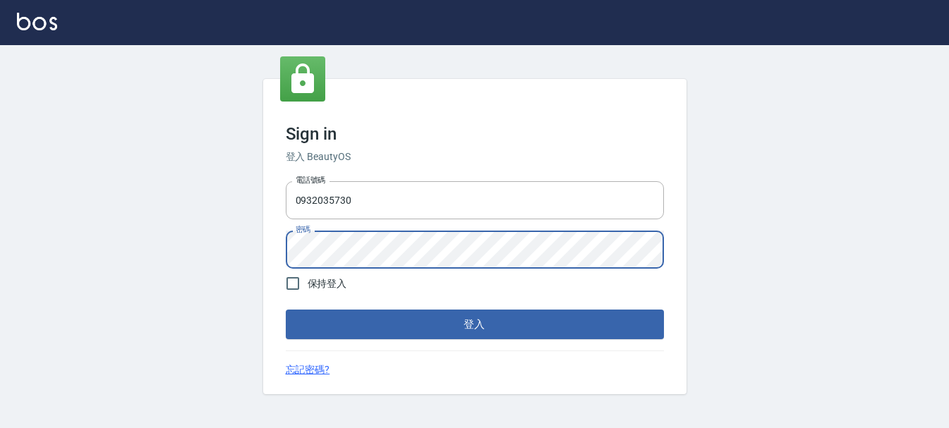  What do you see at coordinates (327, 284) in the screenshot?
I see `span: 保持登入` at bounding box center [327, 284].